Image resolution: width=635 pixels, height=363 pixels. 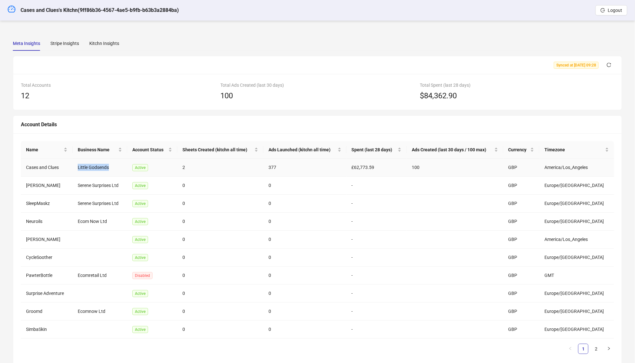 I want to click on span: reload, so click(x=609, y=65).